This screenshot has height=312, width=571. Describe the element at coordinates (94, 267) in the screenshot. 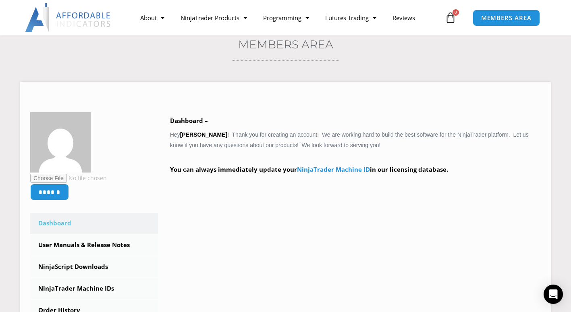

I see `a: NinjaScript Downloads` at that location.